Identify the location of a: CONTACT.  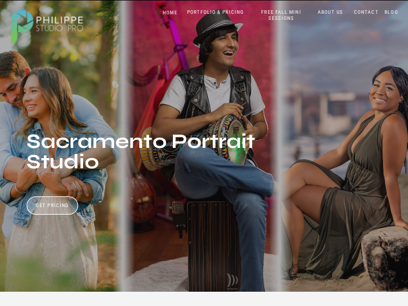
(367, 12).